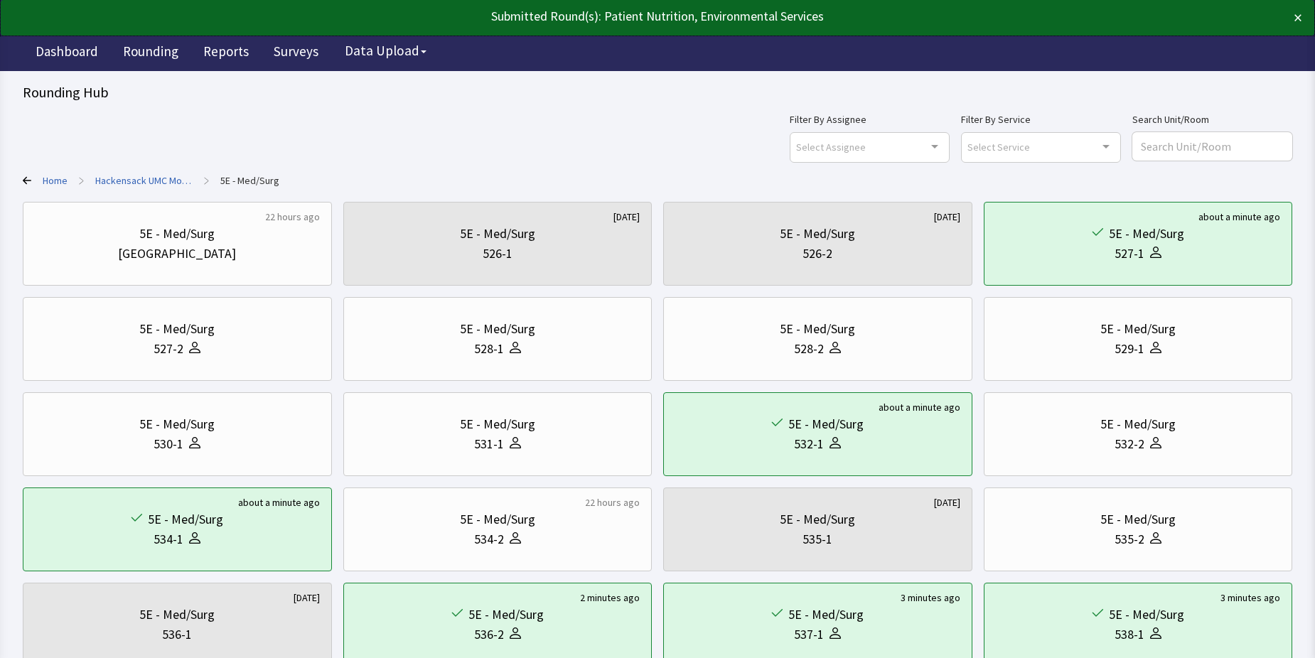 This screenshot has height=658, width=1315. What do you see at coordinates (144, 181) in the screenshot?
I see `a: Hackensack UMC Mountainside` at bounding box center [144, 181].